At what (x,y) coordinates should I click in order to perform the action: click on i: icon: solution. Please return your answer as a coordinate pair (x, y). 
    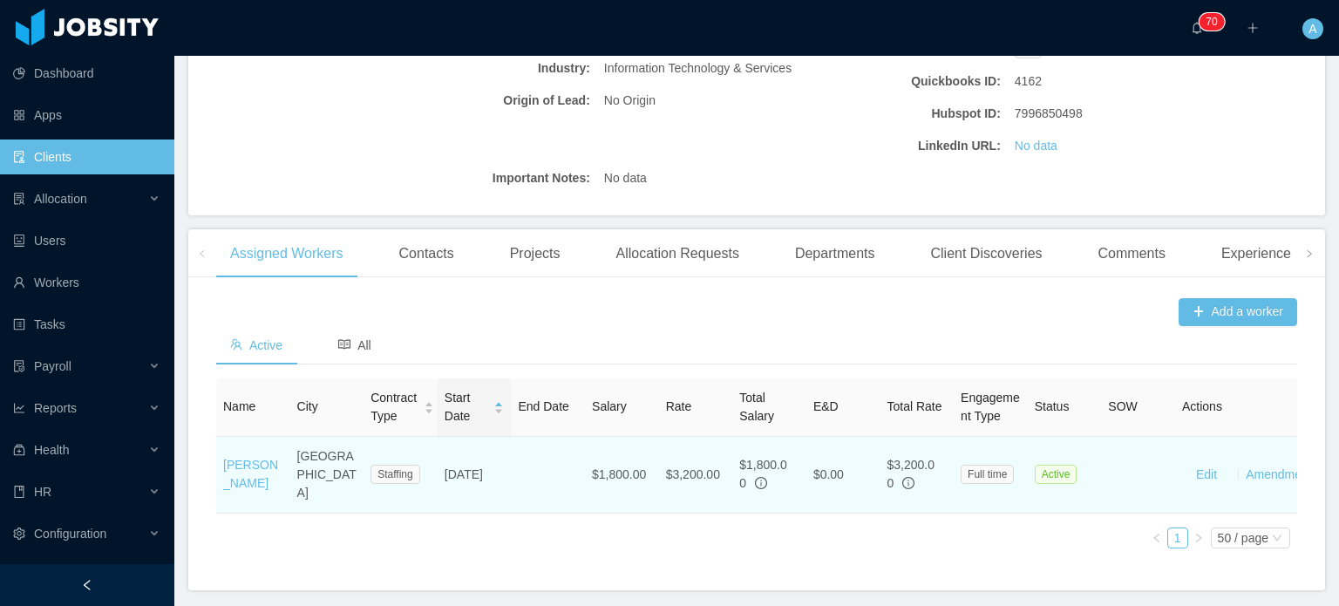
    Looking at the image, I should click on (19, 199).